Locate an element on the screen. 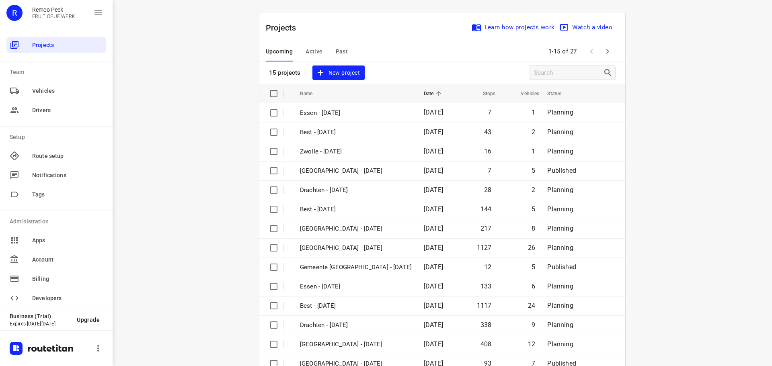 The height and width of the screenshot is (366, 772). p: Best - Wednesday is located at coordinates (356, 306).